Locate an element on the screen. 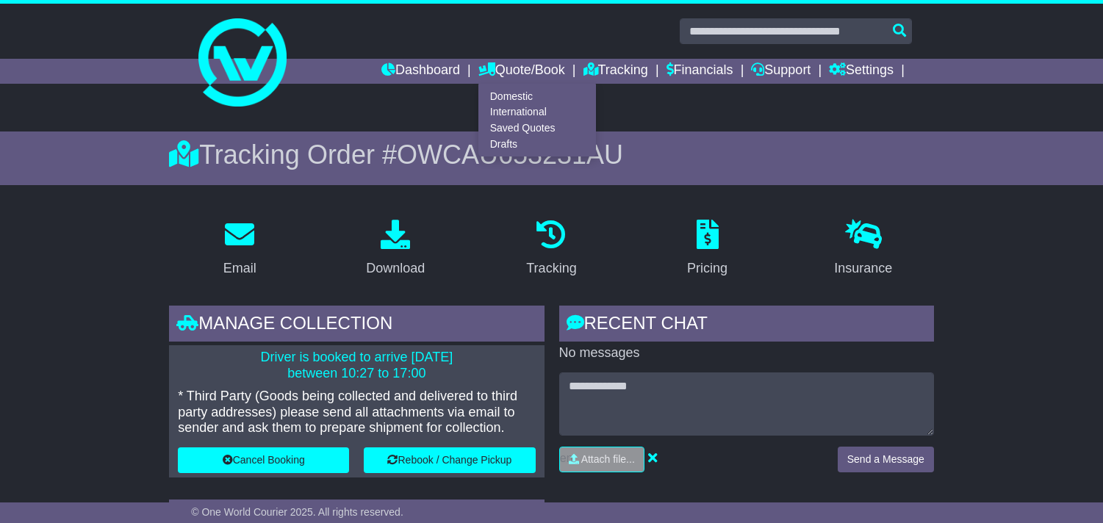 The image size is (1103, 523). p: No messages is located at coordinates (747, 353).